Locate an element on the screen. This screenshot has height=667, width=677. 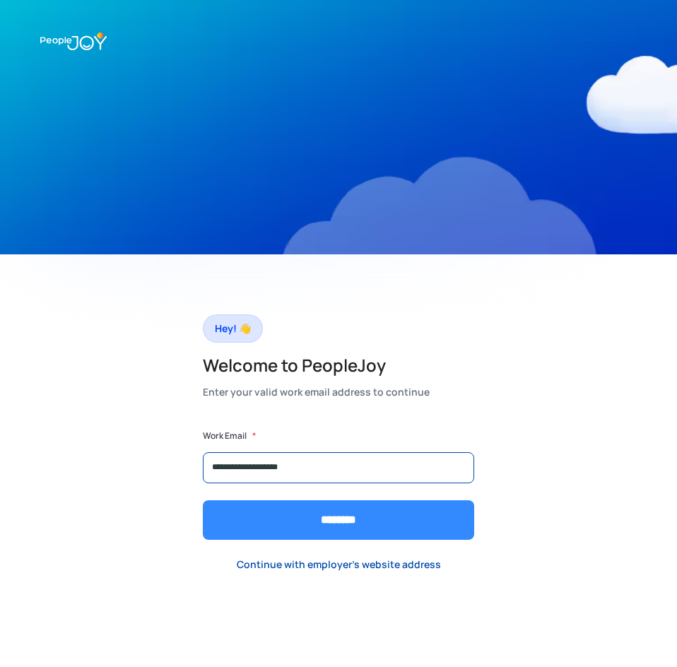
div: Hey! 👋 is located at coordinates (233, 329).